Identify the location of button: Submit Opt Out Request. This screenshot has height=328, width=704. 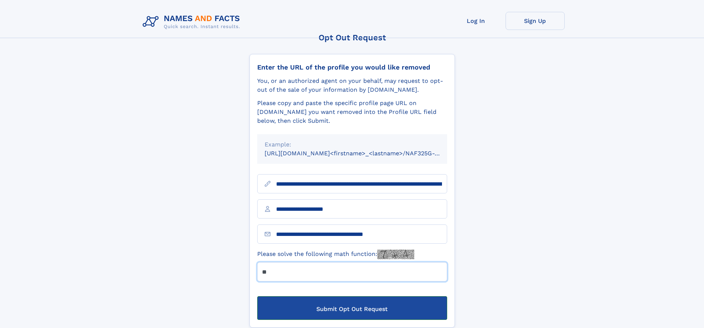
(352, 308).